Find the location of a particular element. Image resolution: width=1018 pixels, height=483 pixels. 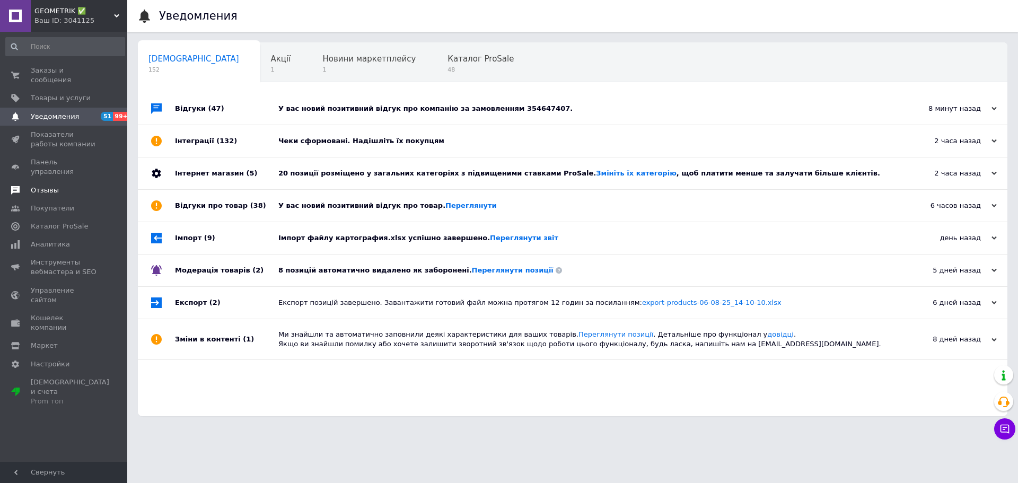

div: У вас новий позитивний відгук про компанію за замовленням 354647407. is located at coordinates (585, 109).